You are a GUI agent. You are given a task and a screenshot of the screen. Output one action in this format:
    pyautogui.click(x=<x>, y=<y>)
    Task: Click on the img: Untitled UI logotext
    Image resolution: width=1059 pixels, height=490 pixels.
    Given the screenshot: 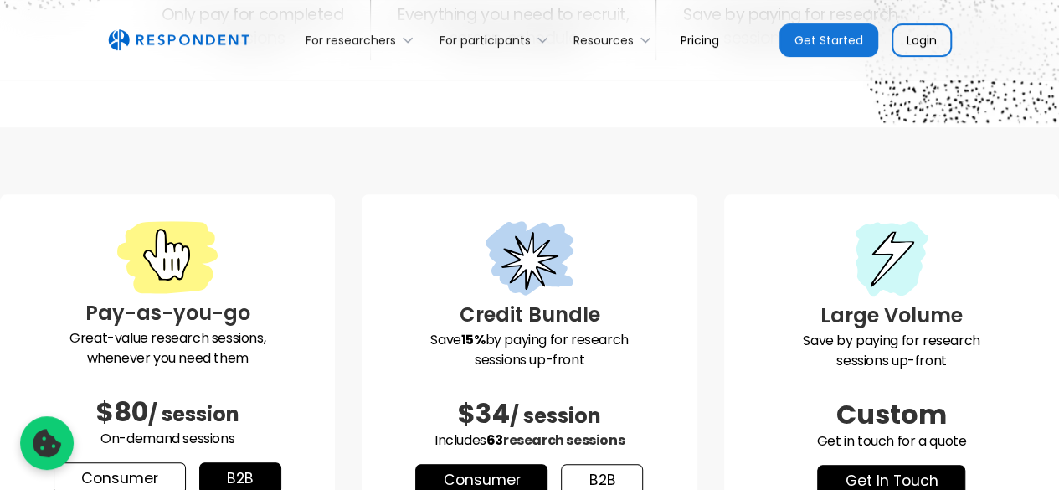 What is the action you would take?
    pyautogui.click(x=178, y=40)
    